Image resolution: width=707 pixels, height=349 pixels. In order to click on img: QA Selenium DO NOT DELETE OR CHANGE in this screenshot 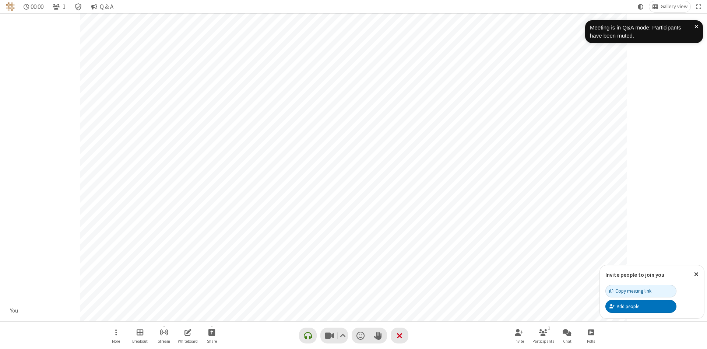, I will do `click(10, 7)`.